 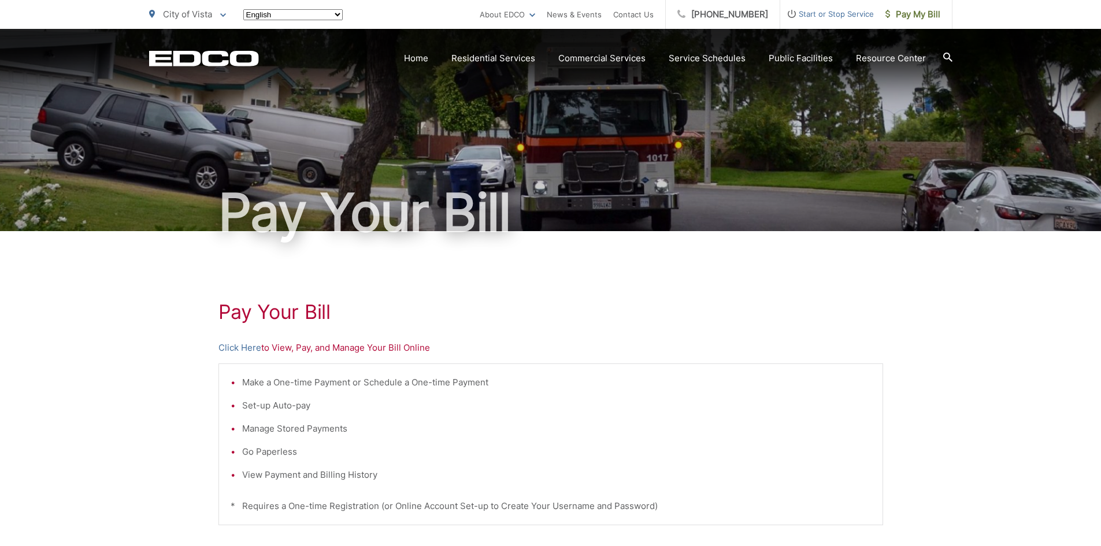 What do you see at coordinates (416, 58) in the screenshot?
I see `a: Home` at bounding box center [416, 58].